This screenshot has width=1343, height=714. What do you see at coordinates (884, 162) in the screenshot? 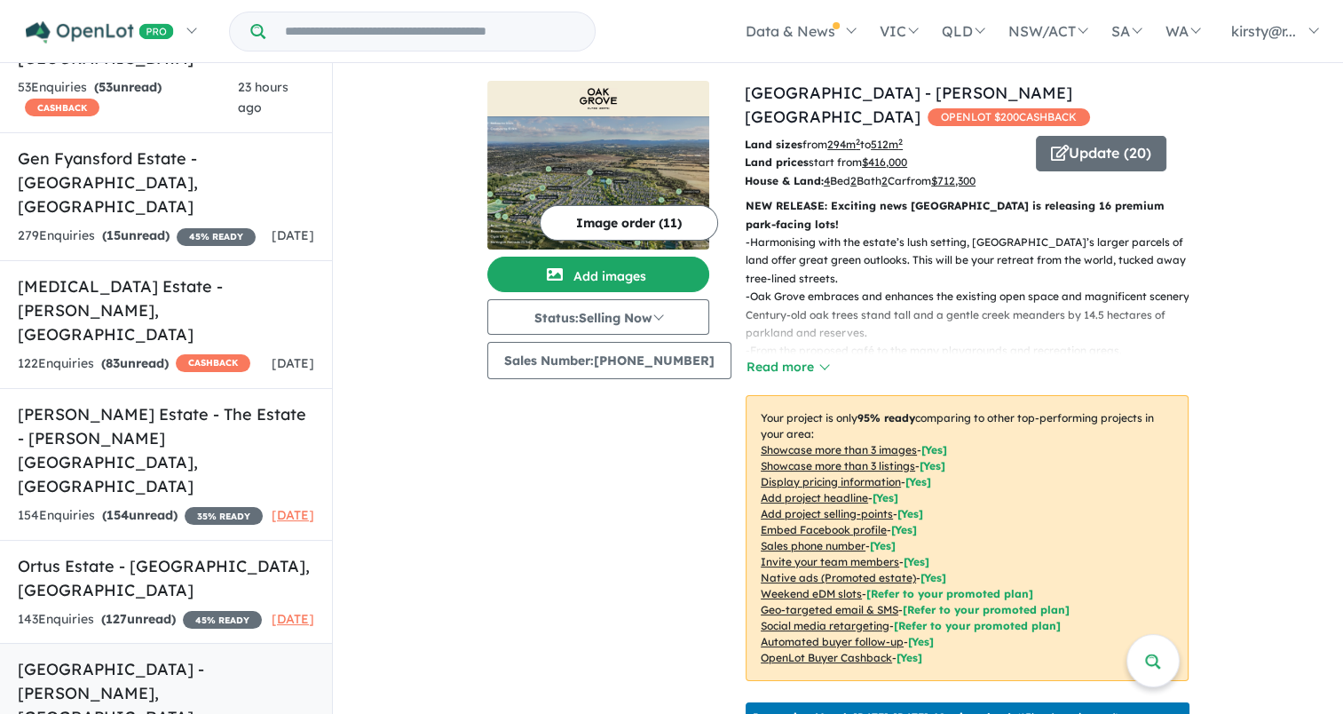
I see `u: $ 416,000` at bounding box center [884, 162].